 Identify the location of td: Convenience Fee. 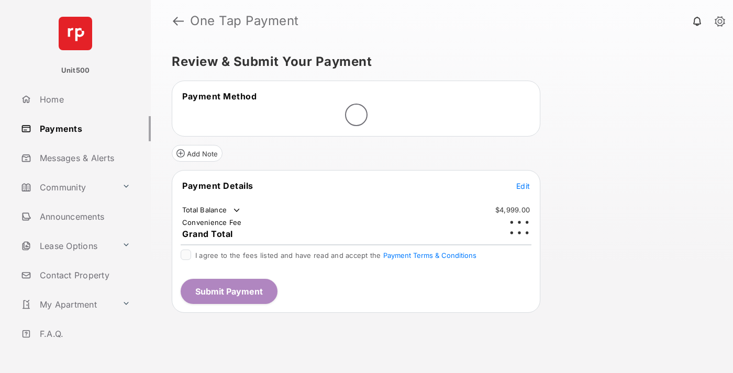
(212, 222).